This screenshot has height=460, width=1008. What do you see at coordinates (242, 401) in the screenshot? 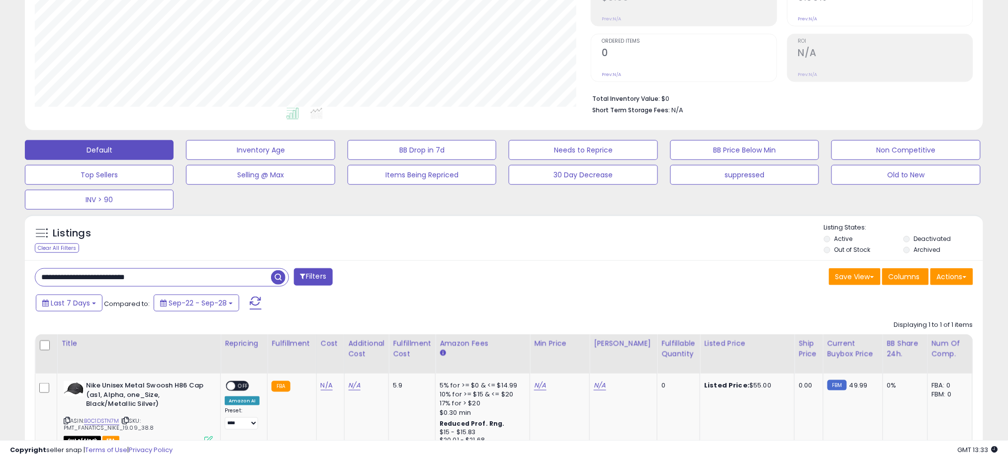
I see `div: Amazon AI` at bounding box center [242, 401].